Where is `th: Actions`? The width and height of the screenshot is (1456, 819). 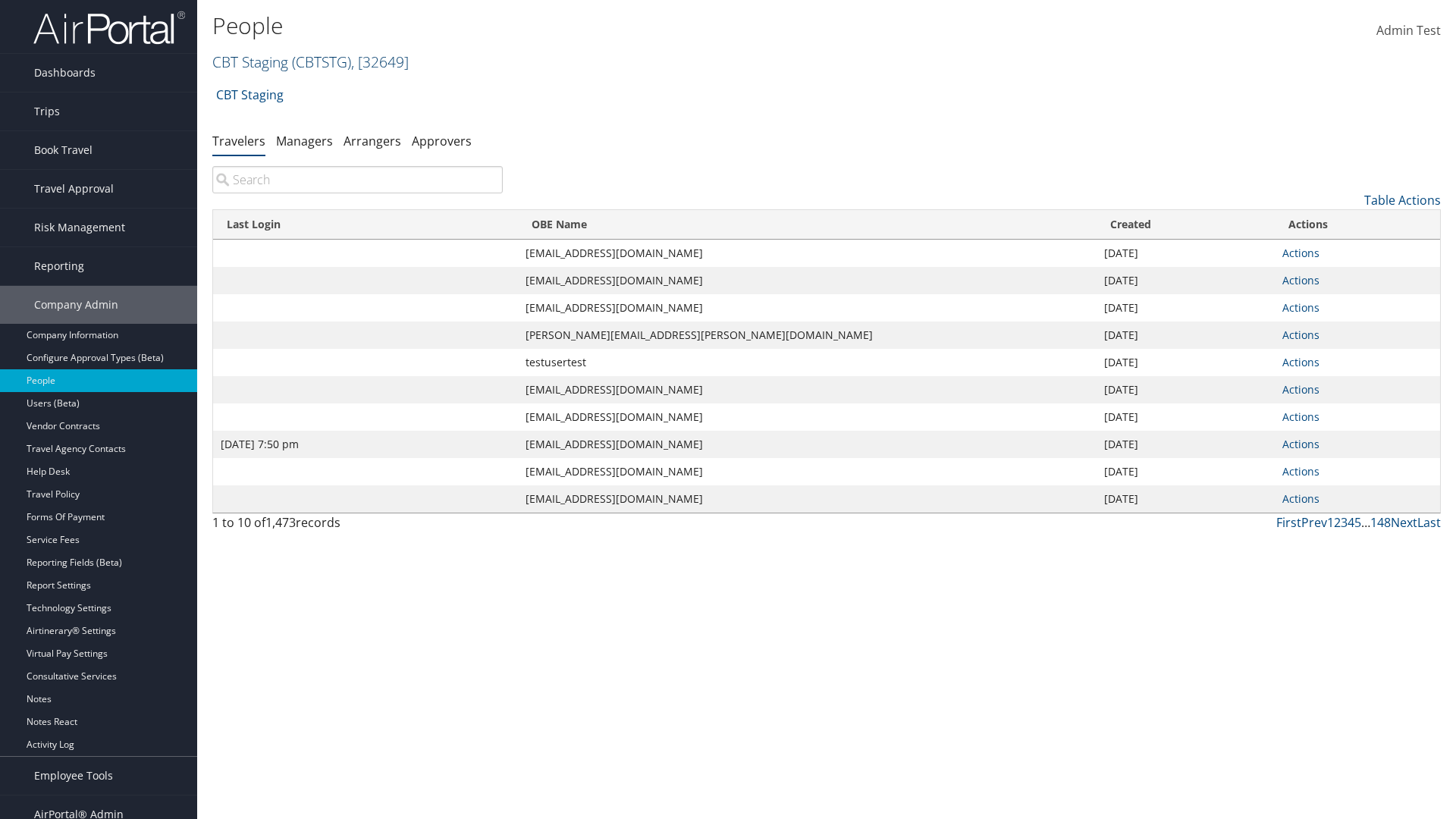
th: Actions is located at coordinates (1358, 225).